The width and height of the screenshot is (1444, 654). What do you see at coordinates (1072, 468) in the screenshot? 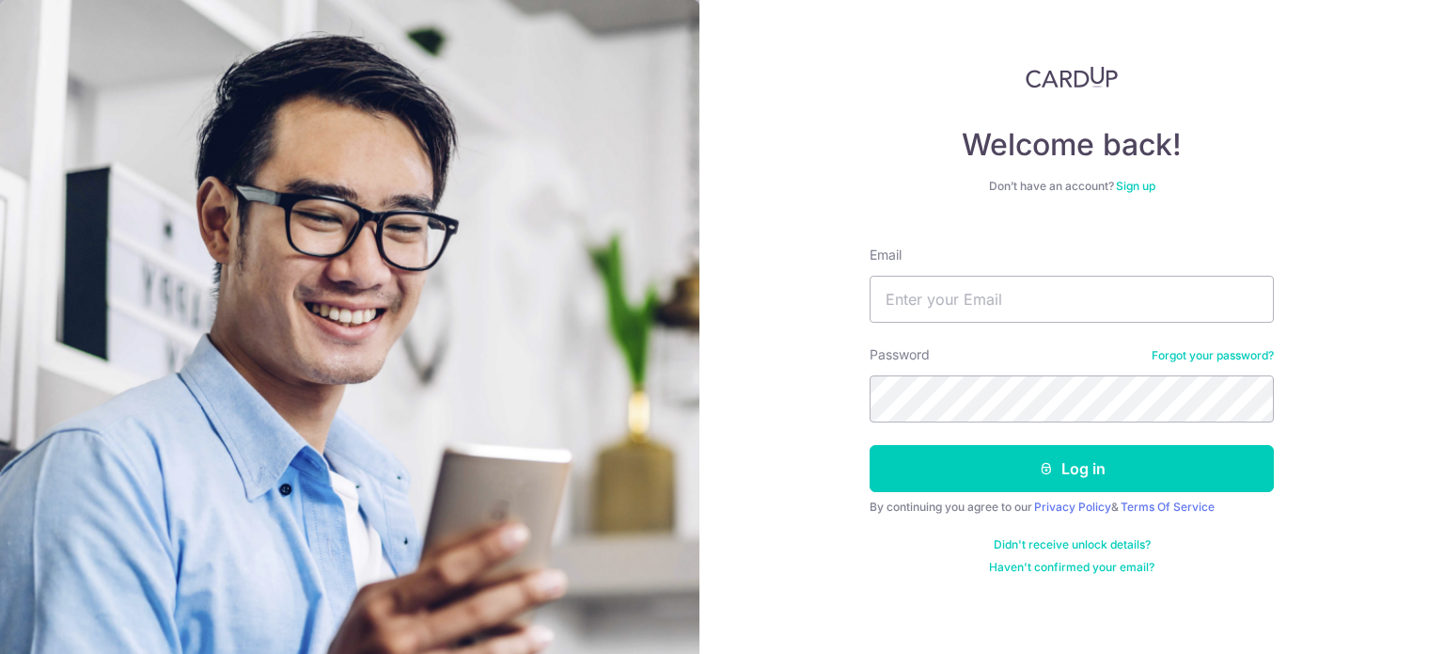
I see `button: Log in` at bounding box center [1072, 468].